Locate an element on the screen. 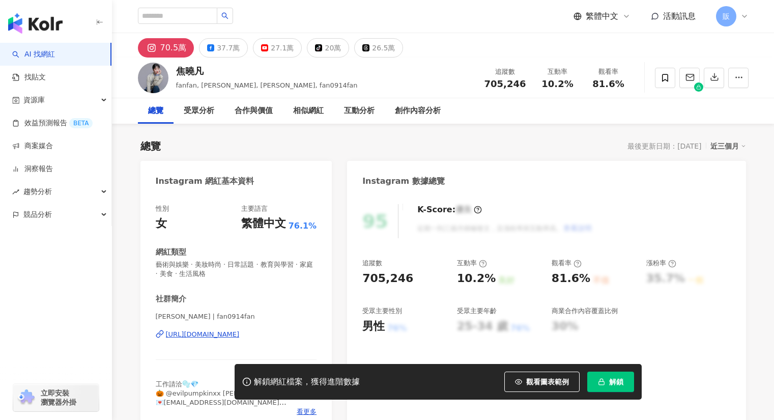 The width and height of the screenshot is (774, 420). span: rise is located at coordinates (16, 192).